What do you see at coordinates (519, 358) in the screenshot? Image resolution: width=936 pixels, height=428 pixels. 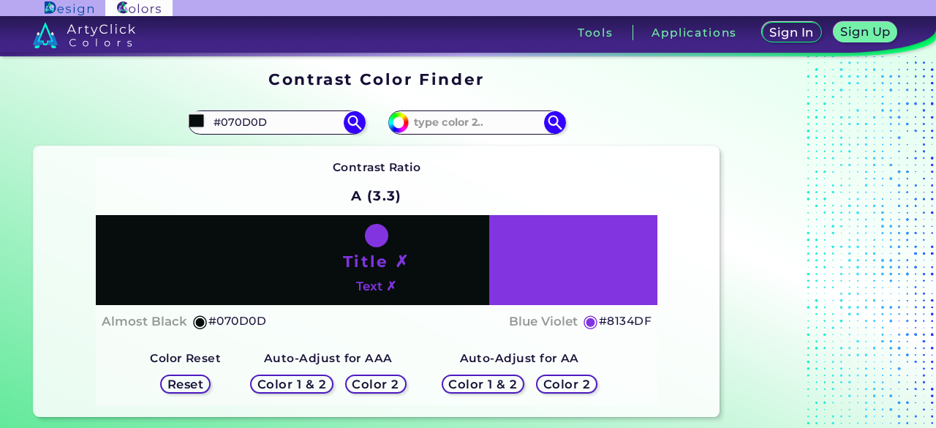 I see `strong: Auto-Adjust for AA` at bounding box center [519, 358].